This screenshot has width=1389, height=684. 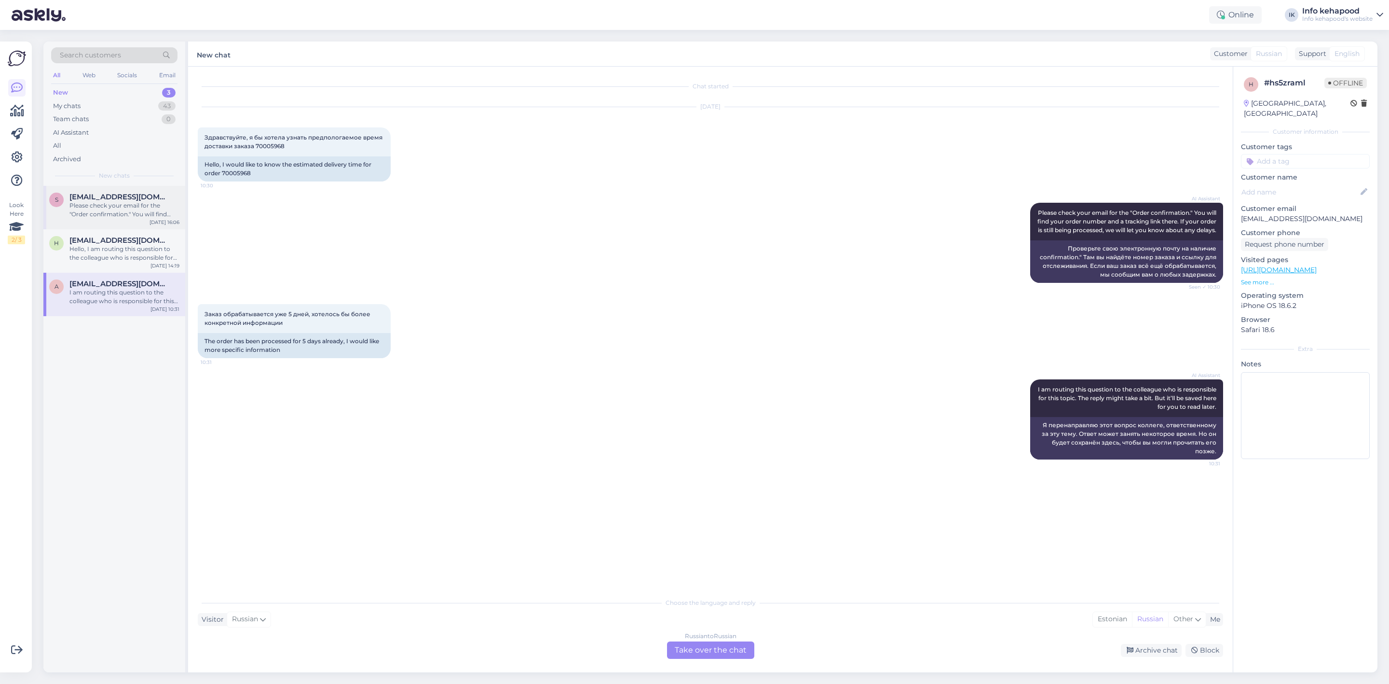 What do you see at coordinates (1305, 364) in the screenshot?
I see `p: Notes` at bounding box center [1305, 364].